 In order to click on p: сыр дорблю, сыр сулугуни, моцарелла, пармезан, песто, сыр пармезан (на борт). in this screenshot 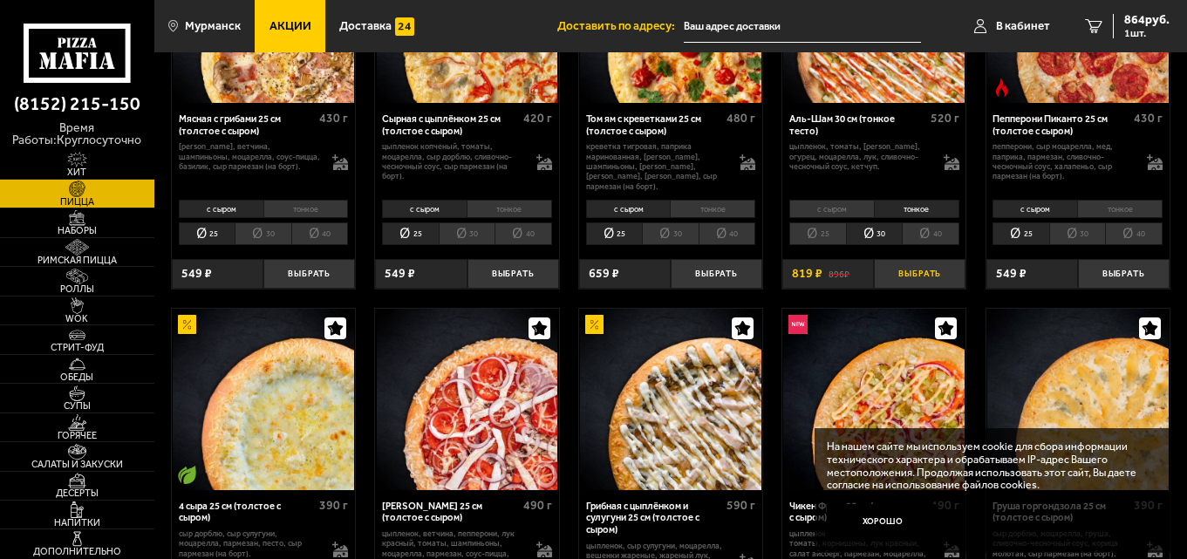, I will do `click(249, 543)`.